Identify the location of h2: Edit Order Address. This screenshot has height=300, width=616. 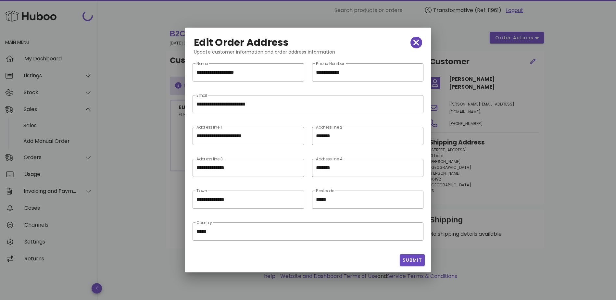
(241, 43).